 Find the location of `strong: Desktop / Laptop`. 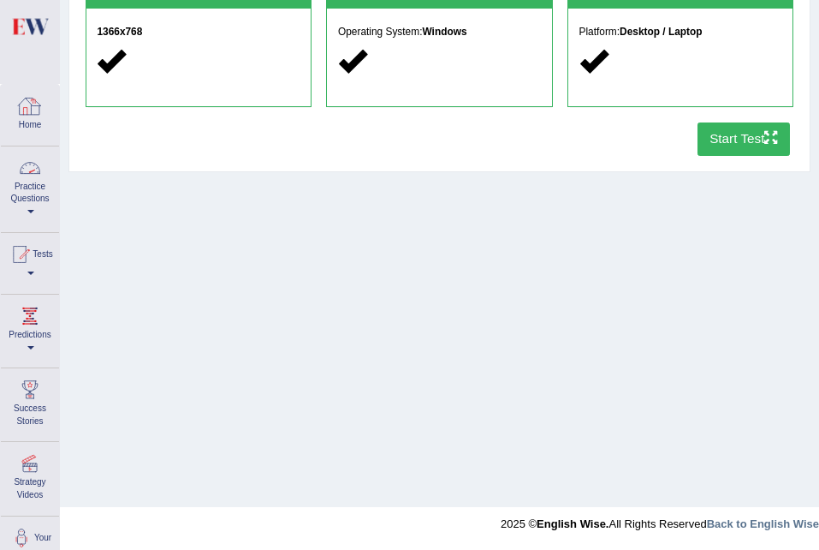

strong: Desktop / Laptop is located at coordinates (661, 32).